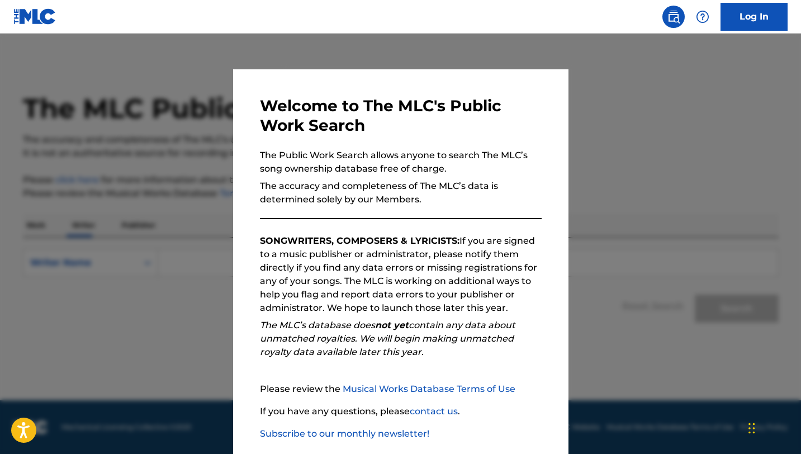 The width and height of the screenshot is (801, 454). Describe the element at coordinates (754, 17) in the screenshot. I see `a: Log In` at that location.